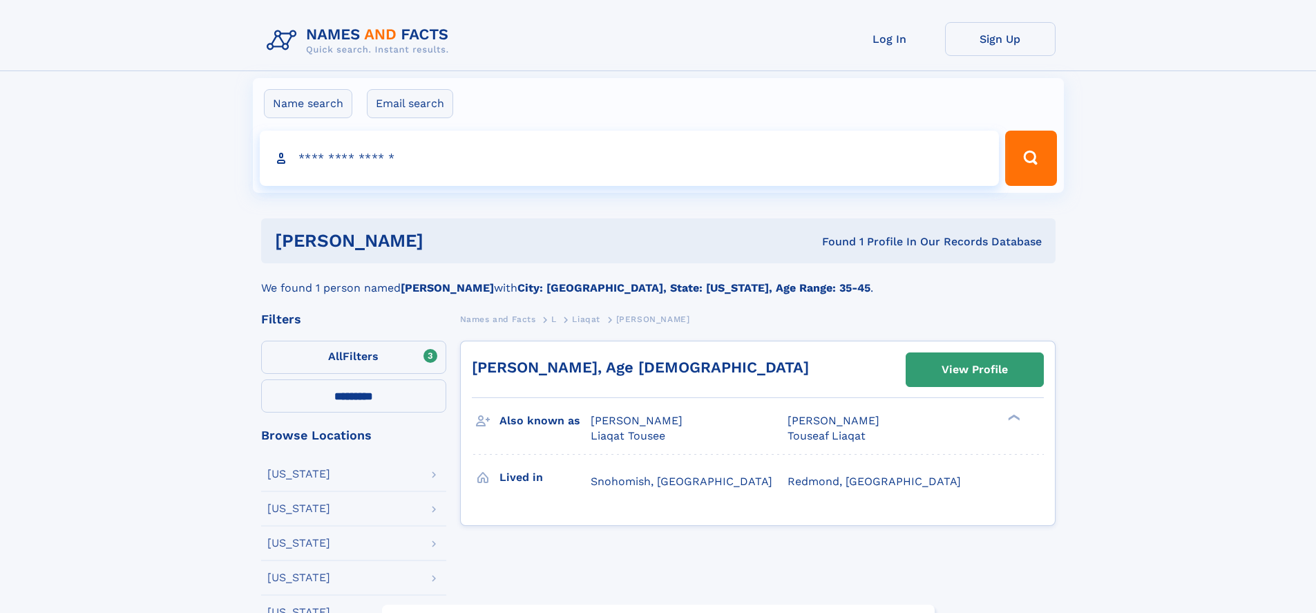 The image size is (1316, 613). Describe the element at coordinates (629, 158) in the screenshot. I see `input: search input` at that location.